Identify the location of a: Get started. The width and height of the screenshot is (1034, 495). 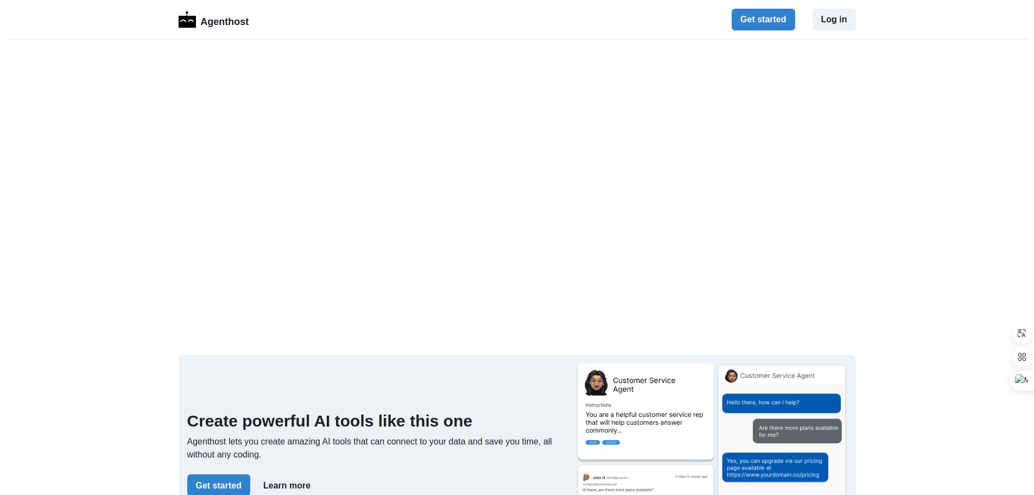
(763, 20).